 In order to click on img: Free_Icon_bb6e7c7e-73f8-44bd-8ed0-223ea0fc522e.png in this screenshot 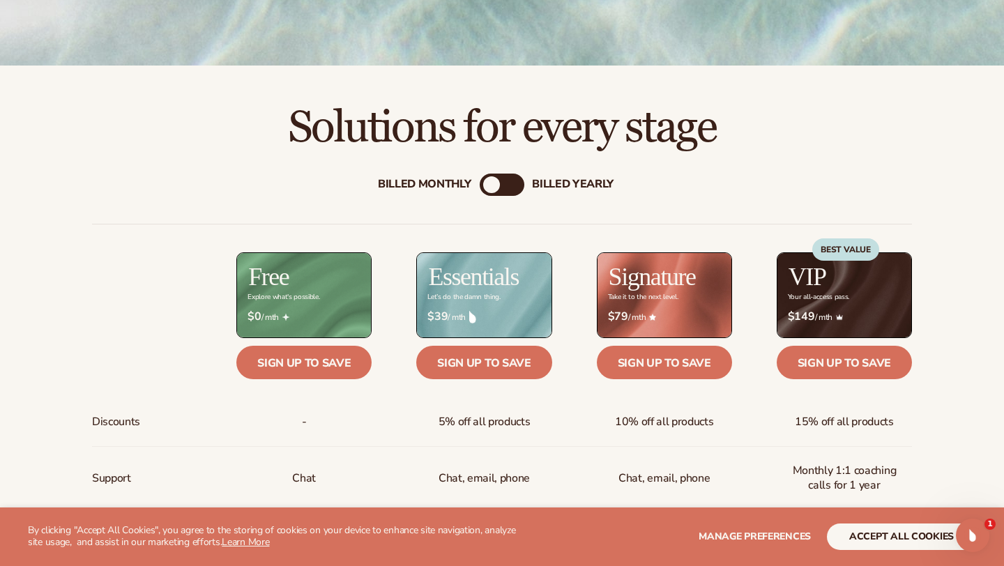, I will do `click(286, 317)`.